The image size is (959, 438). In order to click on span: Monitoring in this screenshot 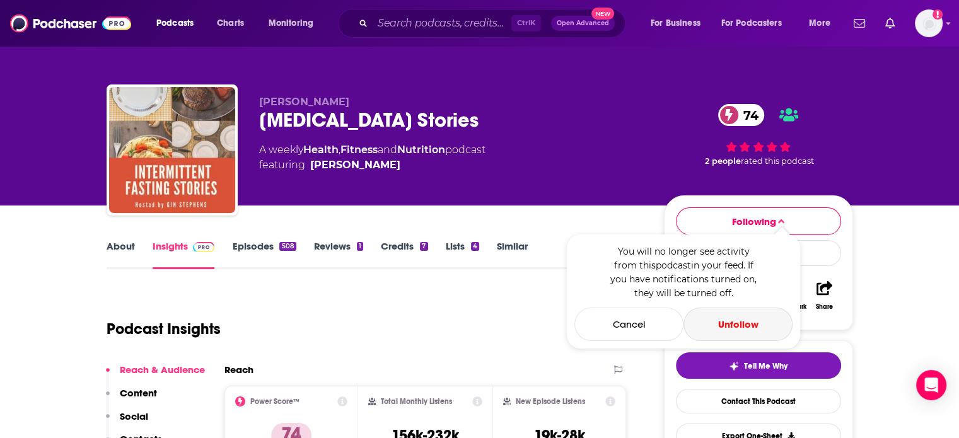, I will do `click(291, 23)`.